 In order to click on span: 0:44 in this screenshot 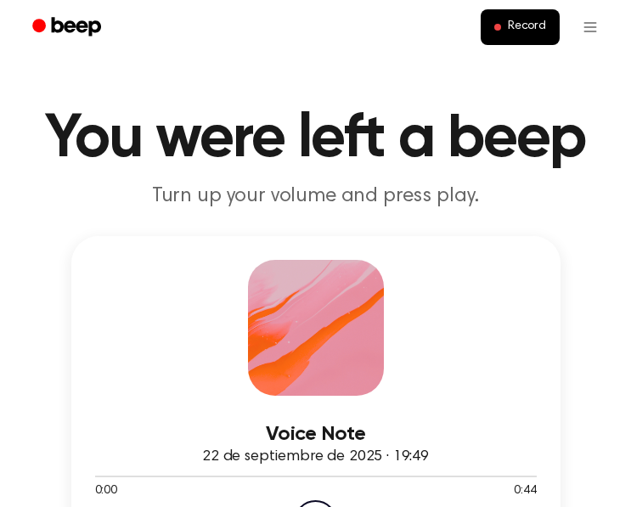, I will do `click(525, 491)`.